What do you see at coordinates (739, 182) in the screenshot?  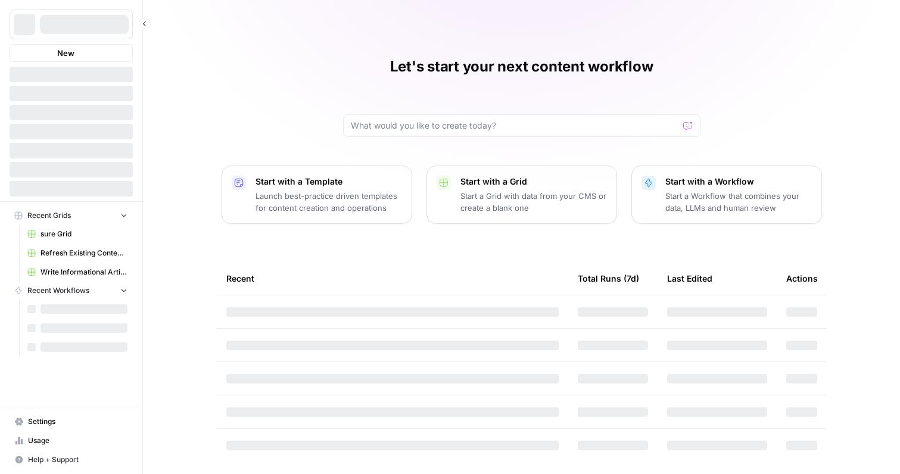 I see `p: Start with a Workflow` at bounding box center [739, 182].